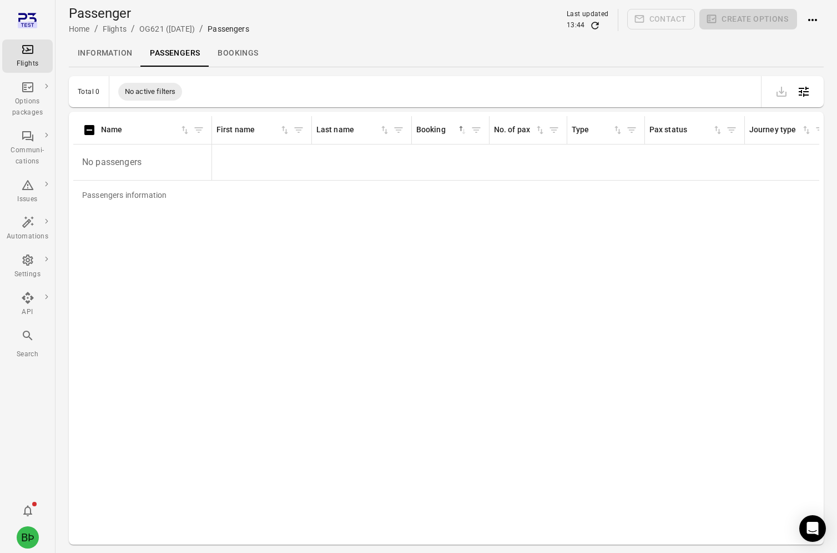  Describe the element at coordinates (732, 130) in the screenshot. I see `button: Filter by pax status` at that location.